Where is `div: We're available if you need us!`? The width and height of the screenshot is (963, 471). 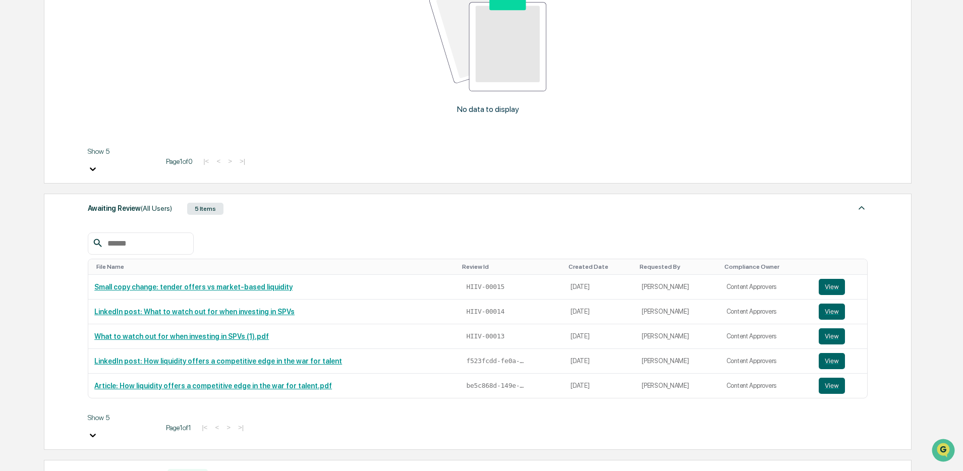
div: We're available if you need us! is located at coordinates (81, 91).